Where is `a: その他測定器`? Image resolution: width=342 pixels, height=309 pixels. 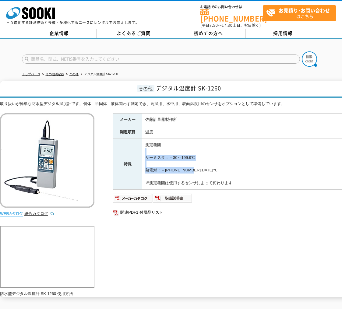 a: その他測定器 is located at coordinates (55, 74).